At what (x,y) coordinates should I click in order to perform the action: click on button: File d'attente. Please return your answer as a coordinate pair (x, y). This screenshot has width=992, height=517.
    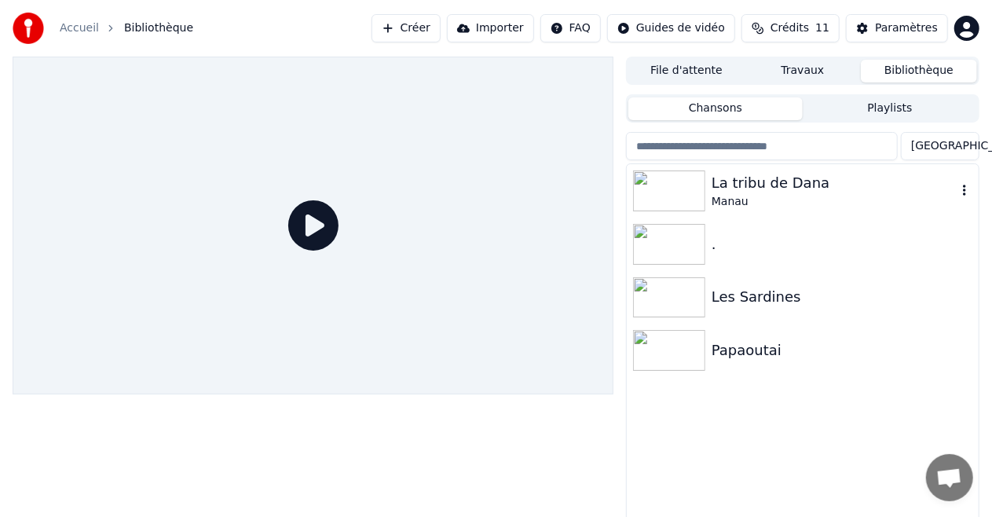
    Looking at the image, I should click on (687, 71).